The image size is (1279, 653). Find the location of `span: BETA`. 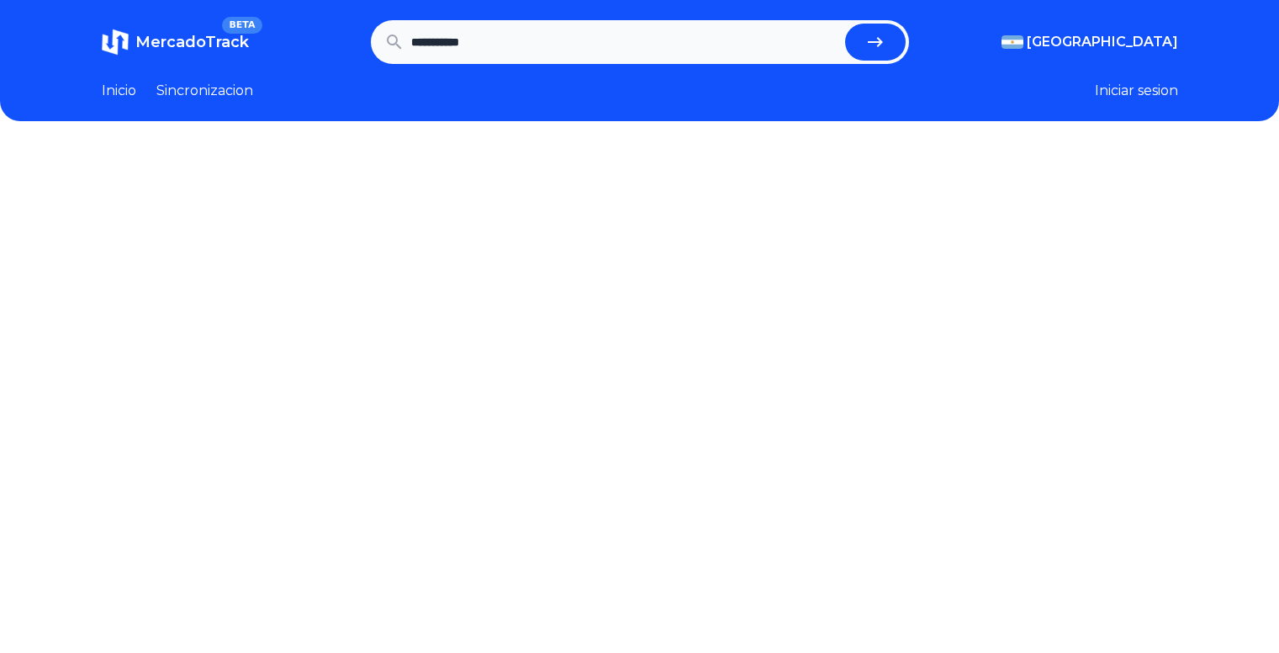

span: BETA is located at coordinates (241, 25).